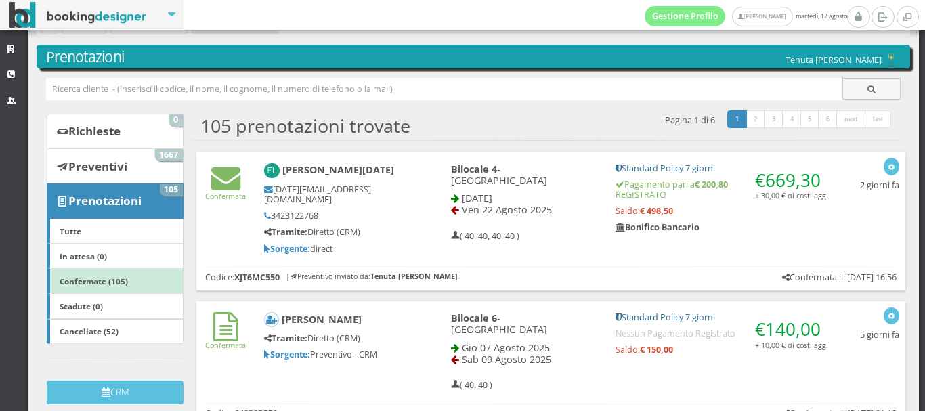 This screenshot has width=925, height=411. I want to click on h3: Prenotazioni, so click(473, 57).